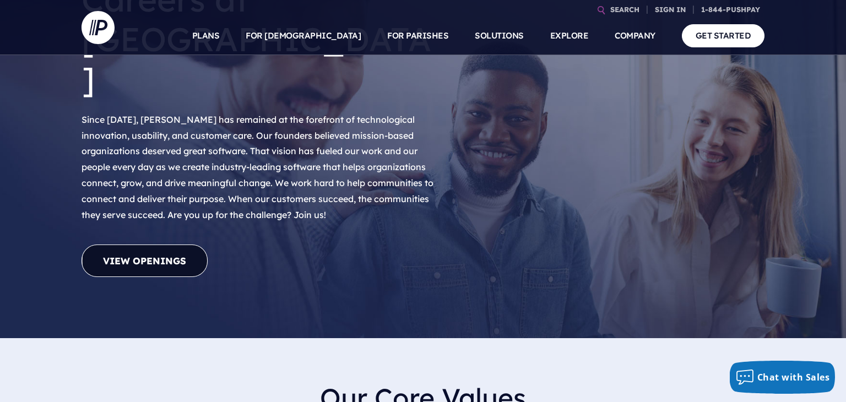 The image size is (846, 402). Describe the element at coordinates (783, 377) in the screenshot. I see `button: Chat with Sales` at that location.